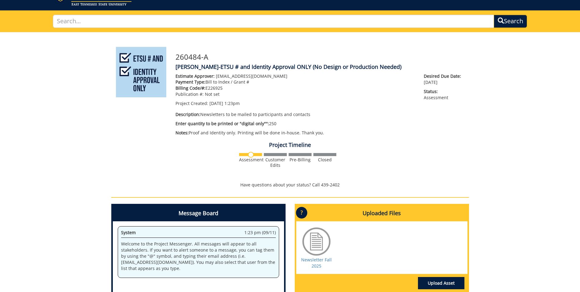 This screenshot has height=292, width=580. I want to click on span: System, so click(128, 232).